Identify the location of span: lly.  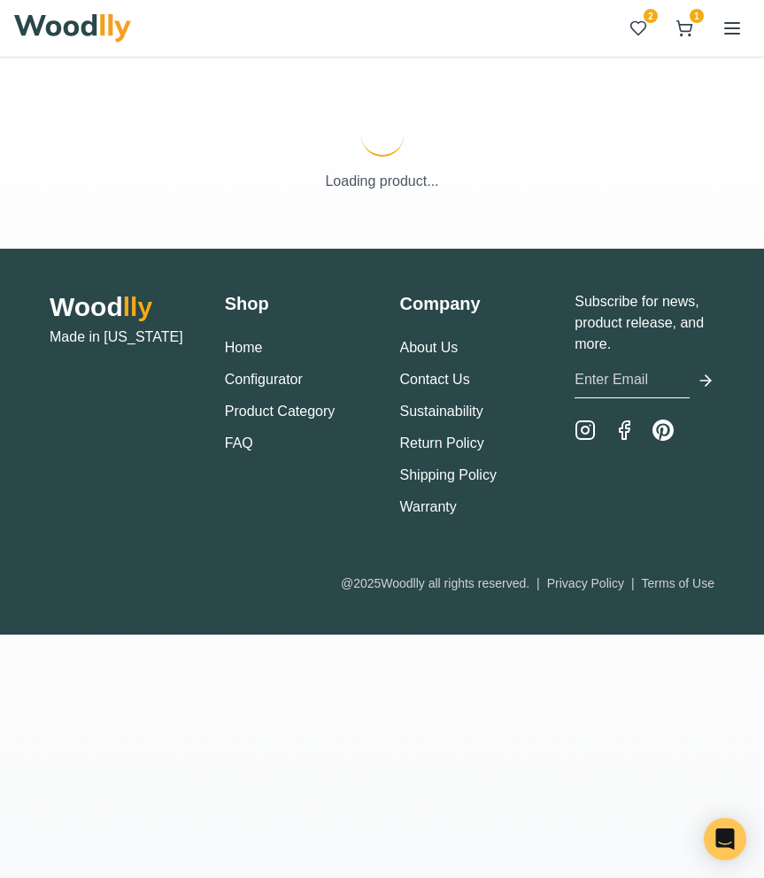
(137, 306).